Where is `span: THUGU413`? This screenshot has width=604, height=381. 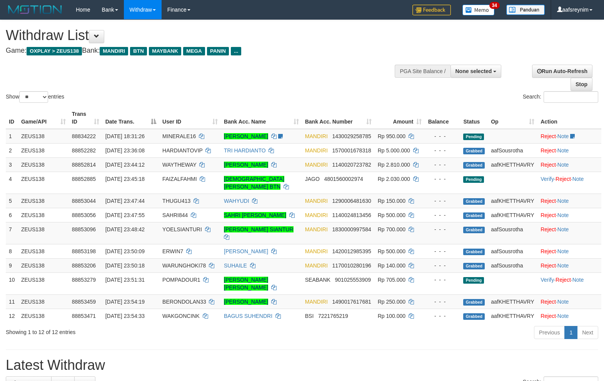 span: THUGU413 is located at coordinates (176, 201).